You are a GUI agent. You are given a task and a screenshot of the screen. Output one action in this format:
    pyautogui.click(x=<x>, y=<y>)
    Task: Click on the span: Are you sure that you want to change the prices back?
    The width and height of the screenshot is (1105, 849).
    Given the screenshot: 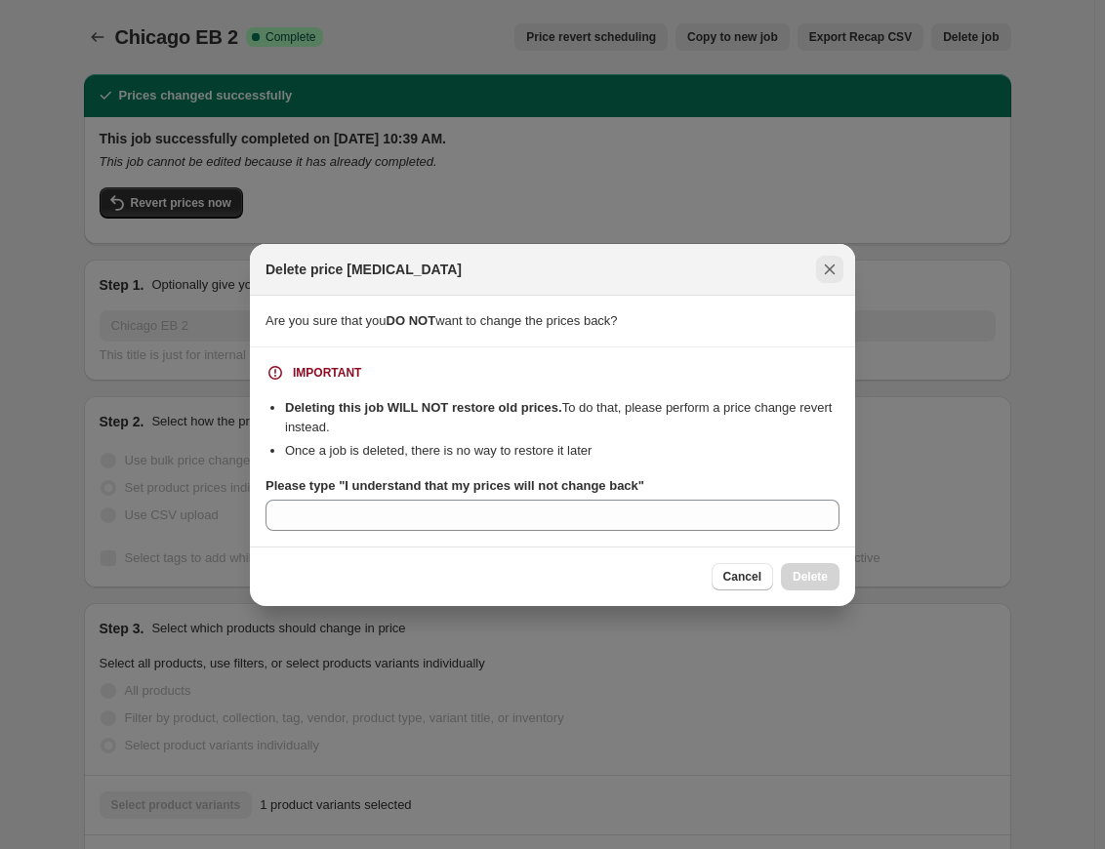 What is the action you would take?
    pyautogui.click(x=441, y=320)
    